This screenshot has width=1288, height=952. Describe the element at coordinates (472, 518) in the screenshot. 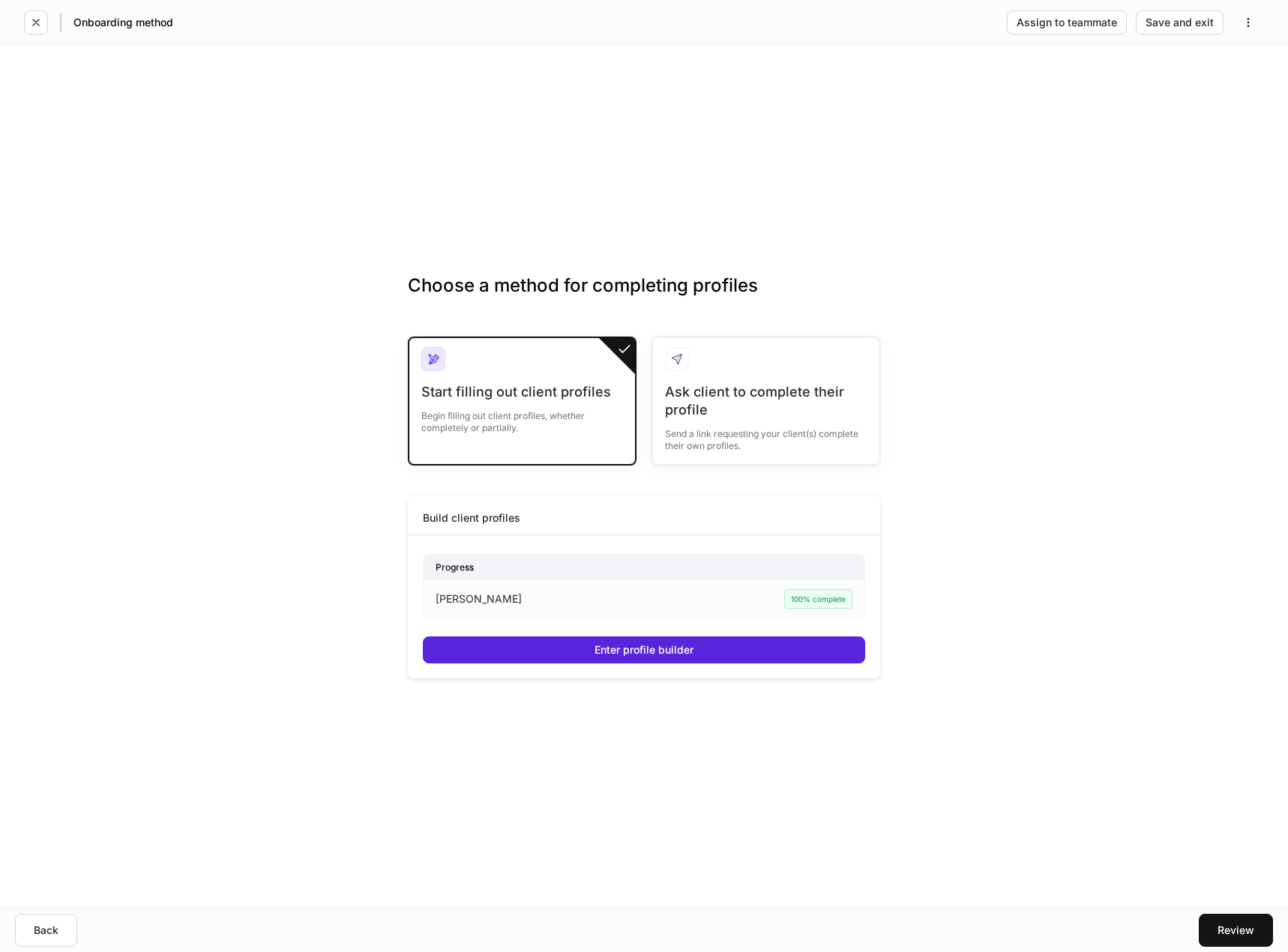

I see `div: Build client profiles` at that location.